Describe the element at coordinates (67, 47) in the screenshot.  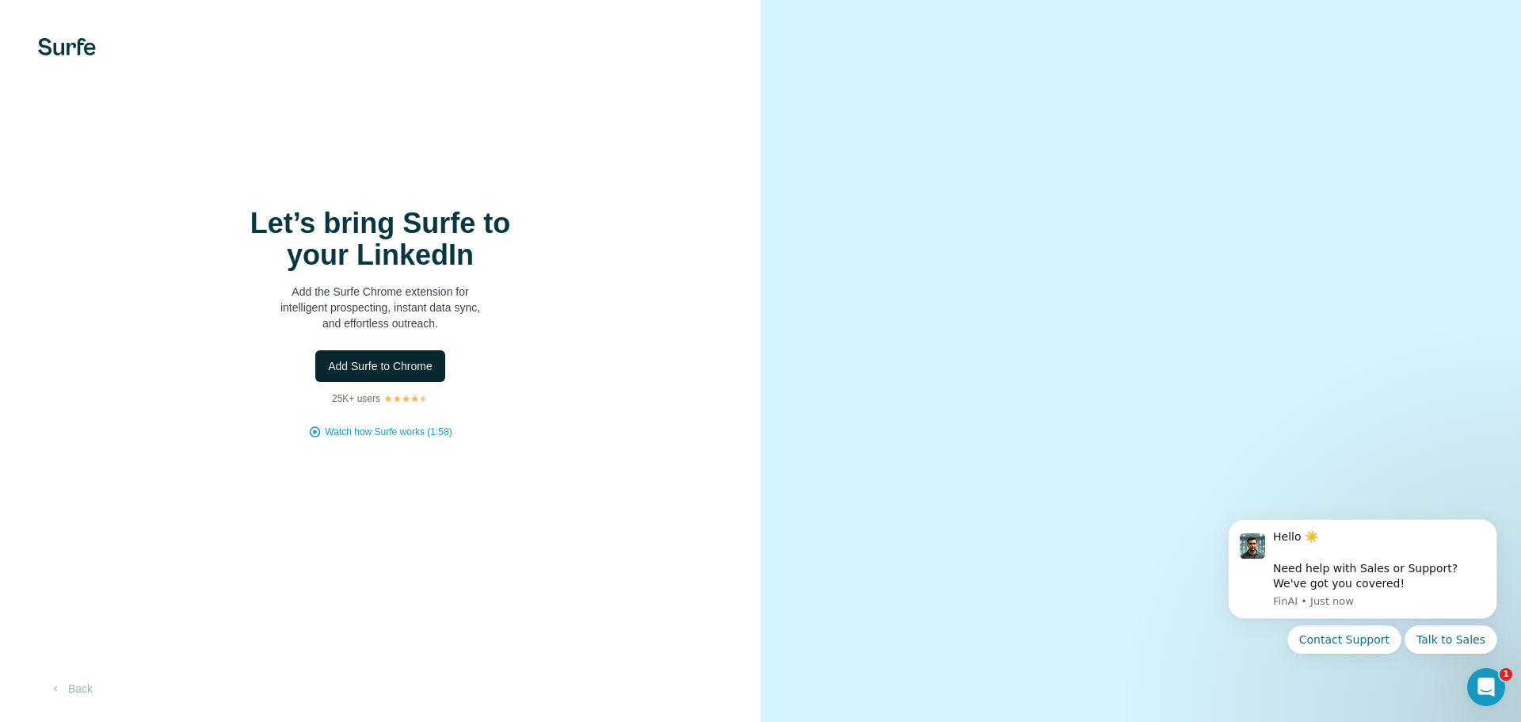
I see `img: Surfe's logo` at that location.